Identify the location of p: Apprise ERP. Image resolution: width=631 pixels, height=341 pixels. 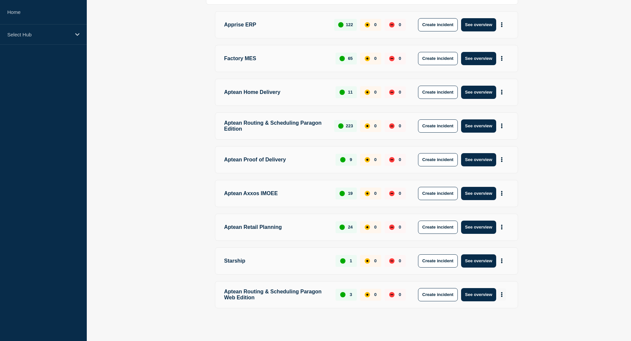
(275, 25).